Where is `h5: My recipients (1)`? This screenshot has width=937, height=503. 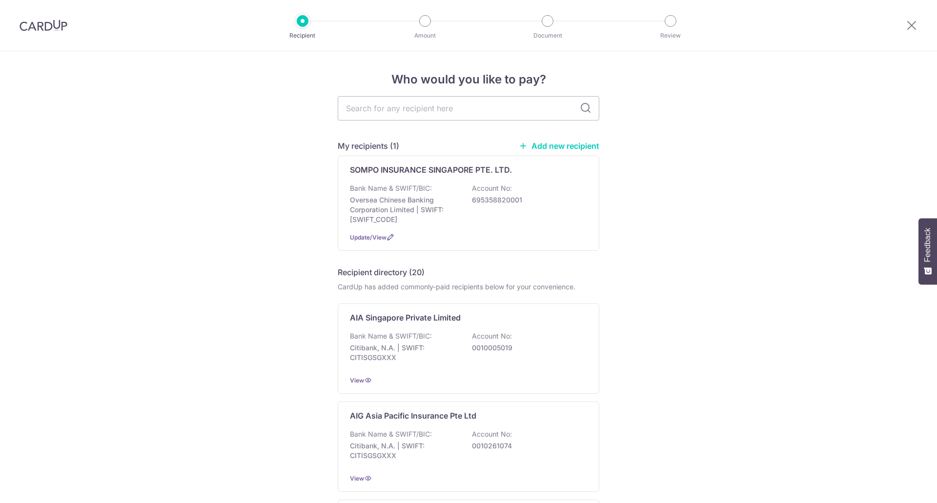
h5: My recipients (1) is located at coordinates (368, 146).